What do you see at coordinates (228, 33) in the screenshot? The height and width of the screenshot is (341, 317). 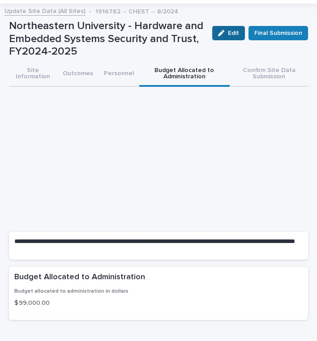 I see `button: Edit` at bounding box center [228, 33].